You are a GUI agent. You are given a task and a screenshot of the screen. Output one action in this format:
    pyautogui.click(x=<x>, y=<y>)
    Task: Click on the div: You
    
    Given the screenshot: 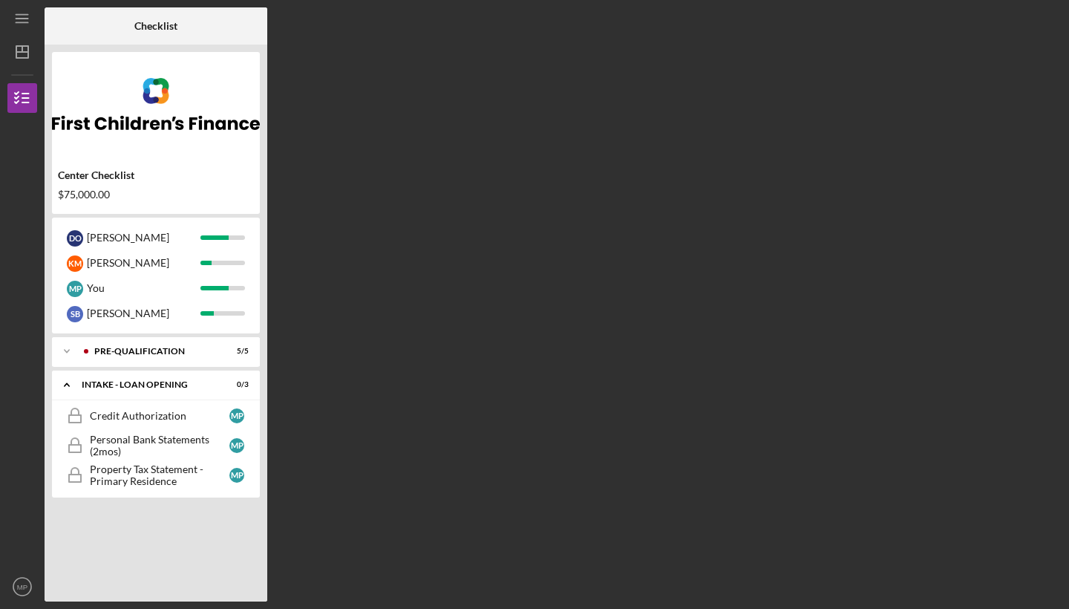 What is the action you would take?
    pyautogui.click(x=143, y=288)
    